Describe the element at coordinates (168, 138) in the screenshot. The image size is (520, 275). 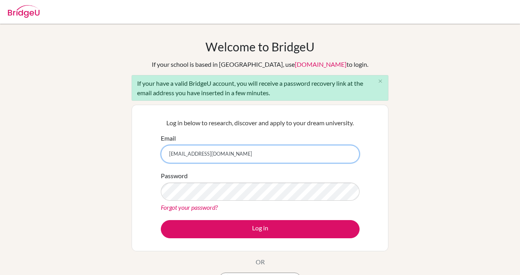
I see `label: Email` at that location.